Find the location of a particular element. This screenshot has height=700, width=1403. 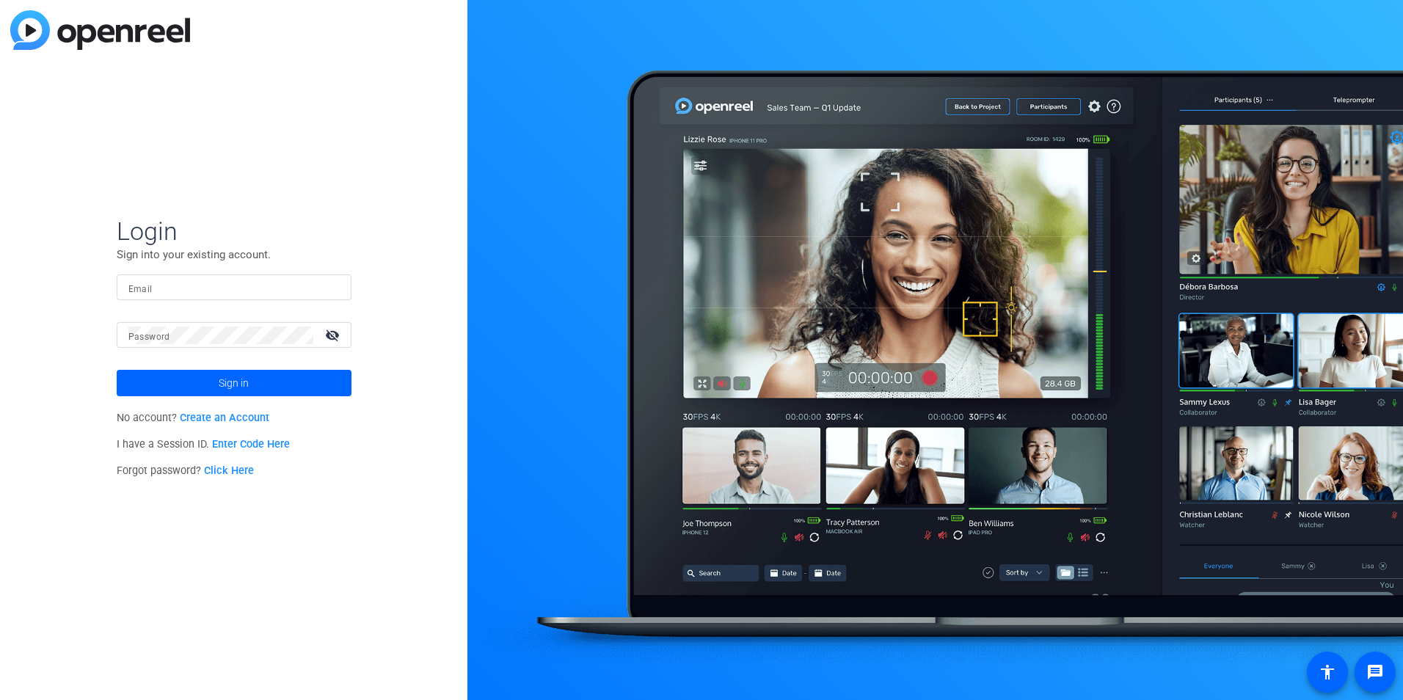

a: Enter Code Here is located at coordinates (251, 444).